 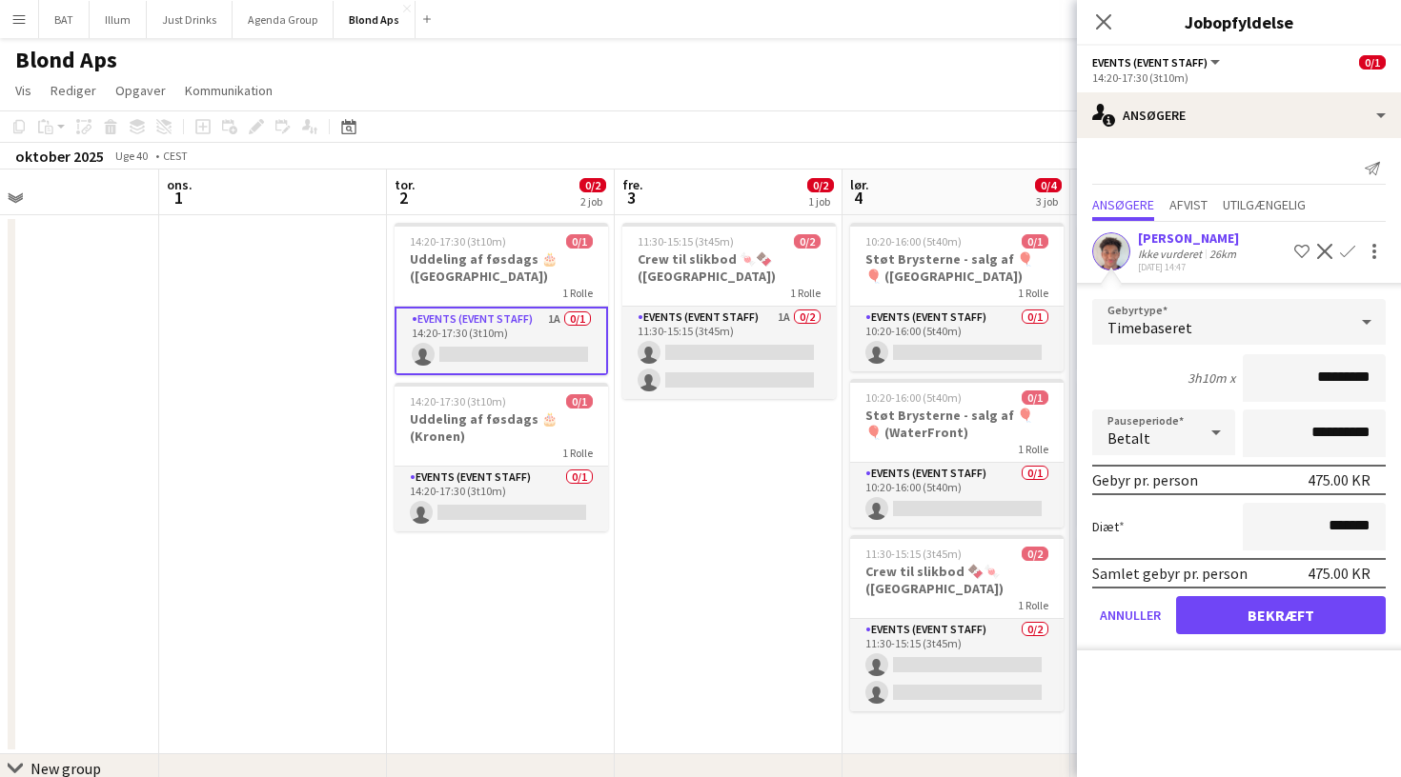 I want to click on div: oktober 2025, so click(x=59, y=156).